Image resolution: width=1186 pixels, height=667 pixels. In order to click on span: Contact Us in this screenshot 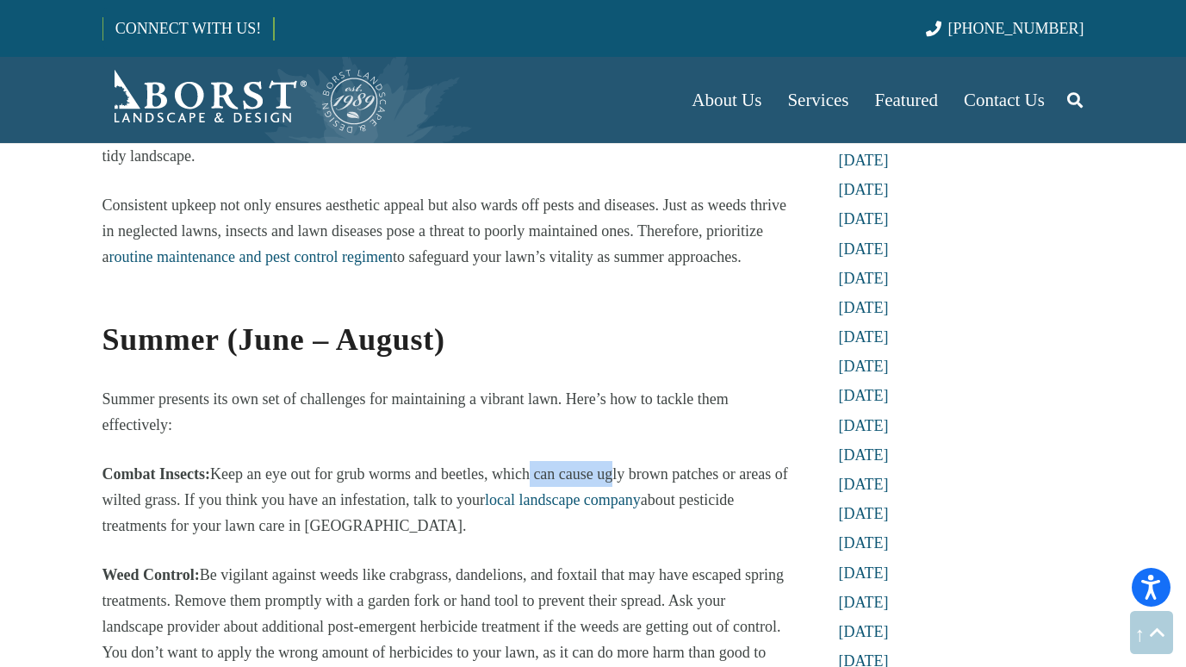, I will do `click(1004, 100)`.